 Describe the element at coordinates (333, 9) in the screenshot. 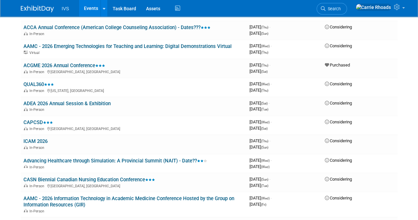

I see `span: Search` at that location.